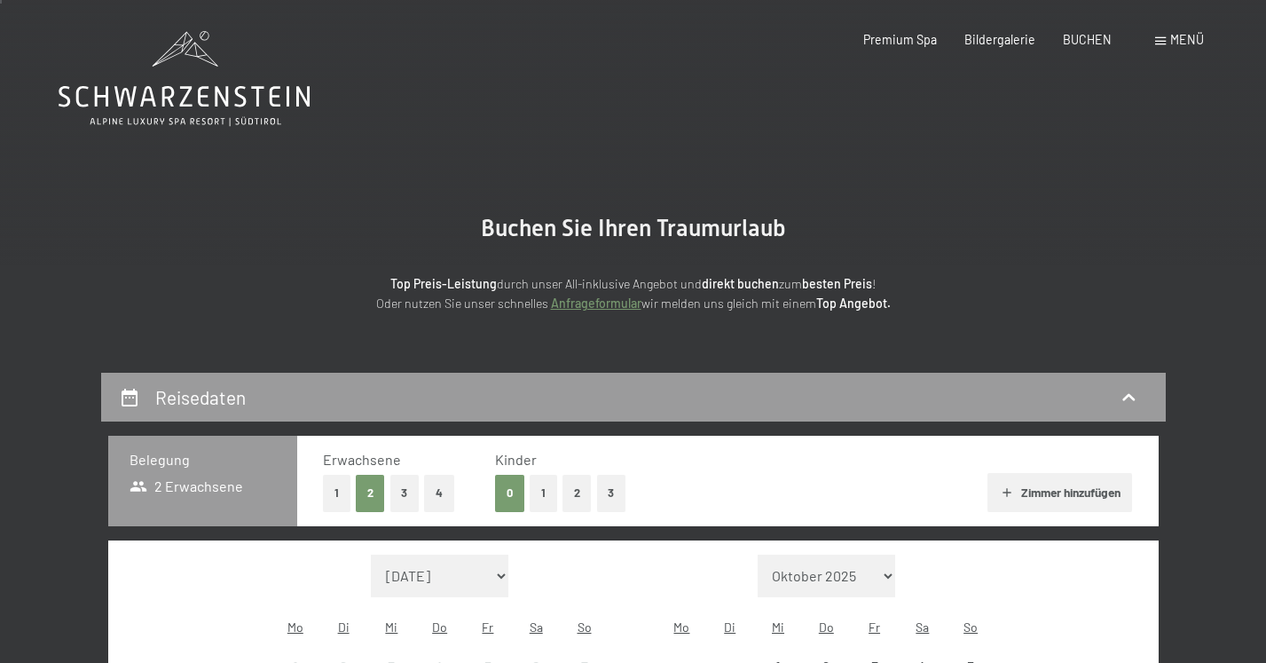 This screenshot has height=663, width=1266. I want to click on span: 2 Erwachsene, so click(186, 486).